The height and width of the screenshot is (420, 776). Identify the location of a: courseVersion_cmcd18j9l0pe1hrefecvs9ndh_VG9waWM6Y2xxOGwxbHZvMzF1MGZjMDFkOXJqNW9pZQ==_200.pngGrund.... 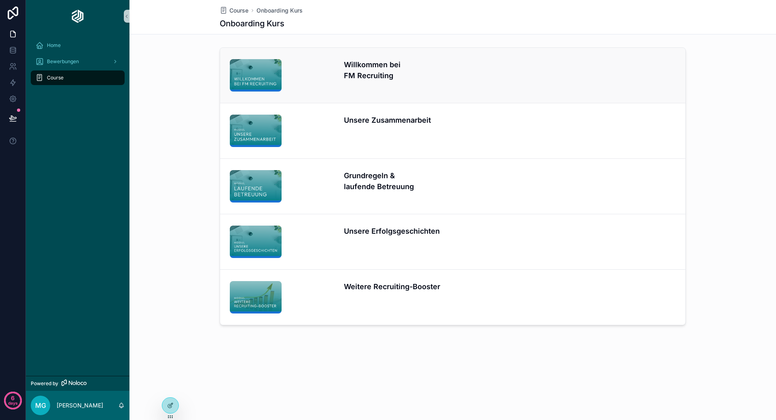
(453, 186).